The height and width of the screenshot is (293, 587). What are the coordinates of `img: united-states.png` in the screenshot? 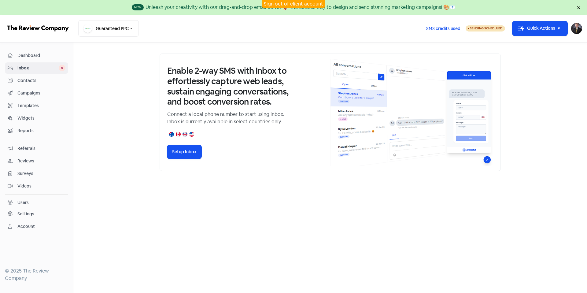 It's located at (192, 134).